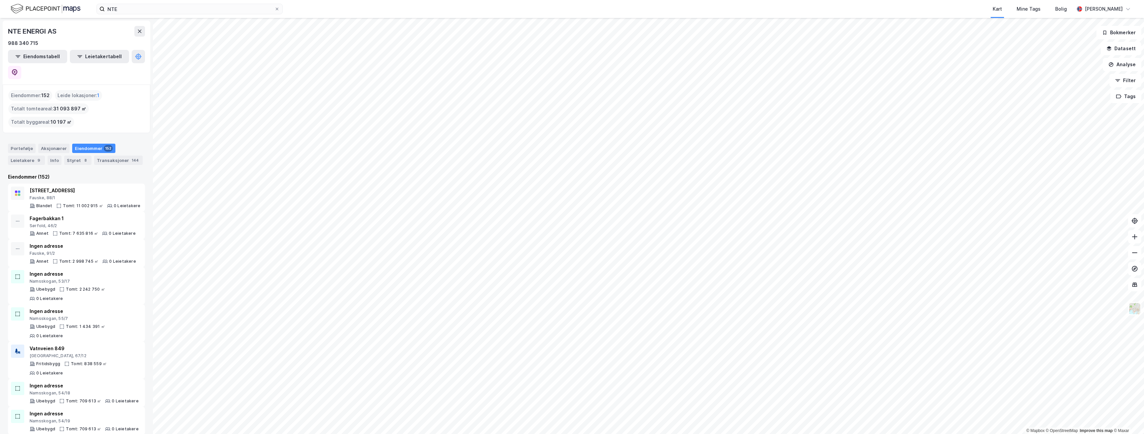  I want to click on div: Tomt: 838 559 ㎡, so click(89, 364).